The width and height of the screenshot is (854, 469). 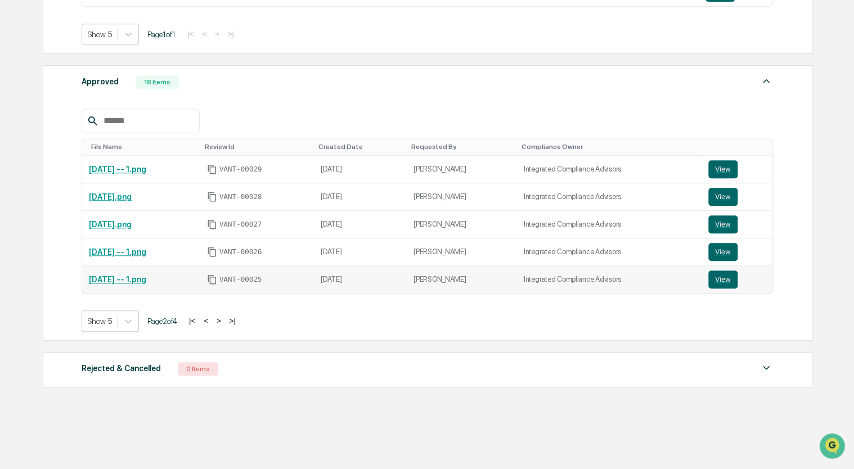 I want to click on div: Start new chat, so click(x=111, y=92).